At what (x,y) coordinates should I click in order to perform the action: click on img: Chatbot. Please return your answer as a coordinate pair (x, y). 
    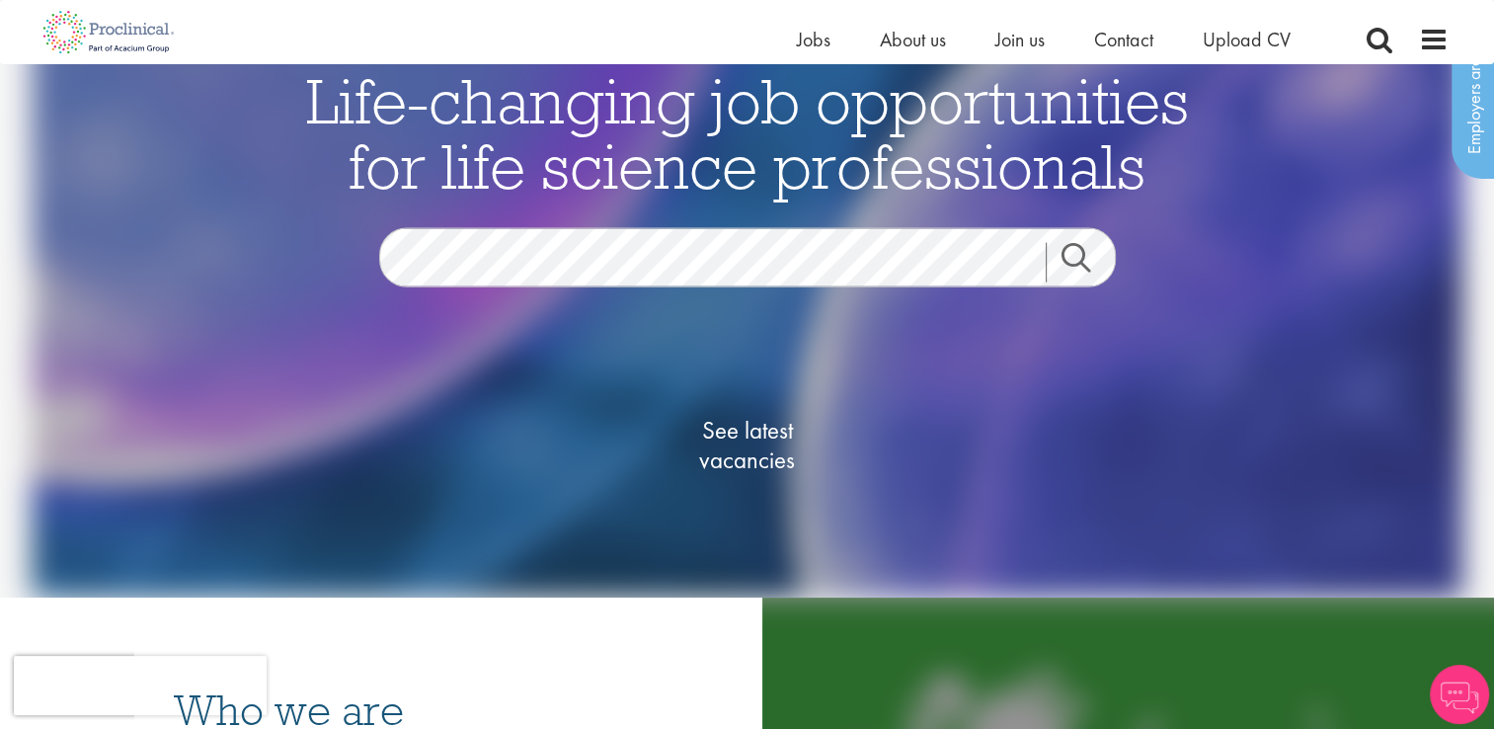
    Looking at the image, I should click on (1459, 694).